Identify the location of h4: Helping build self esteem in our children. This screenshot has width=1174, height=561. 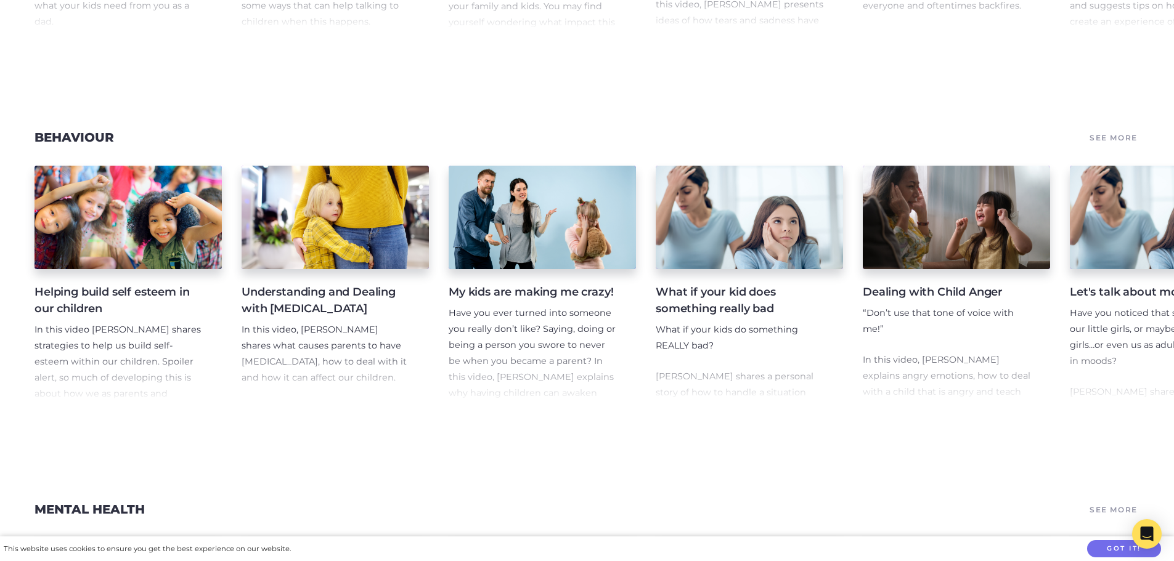
(118, 301).